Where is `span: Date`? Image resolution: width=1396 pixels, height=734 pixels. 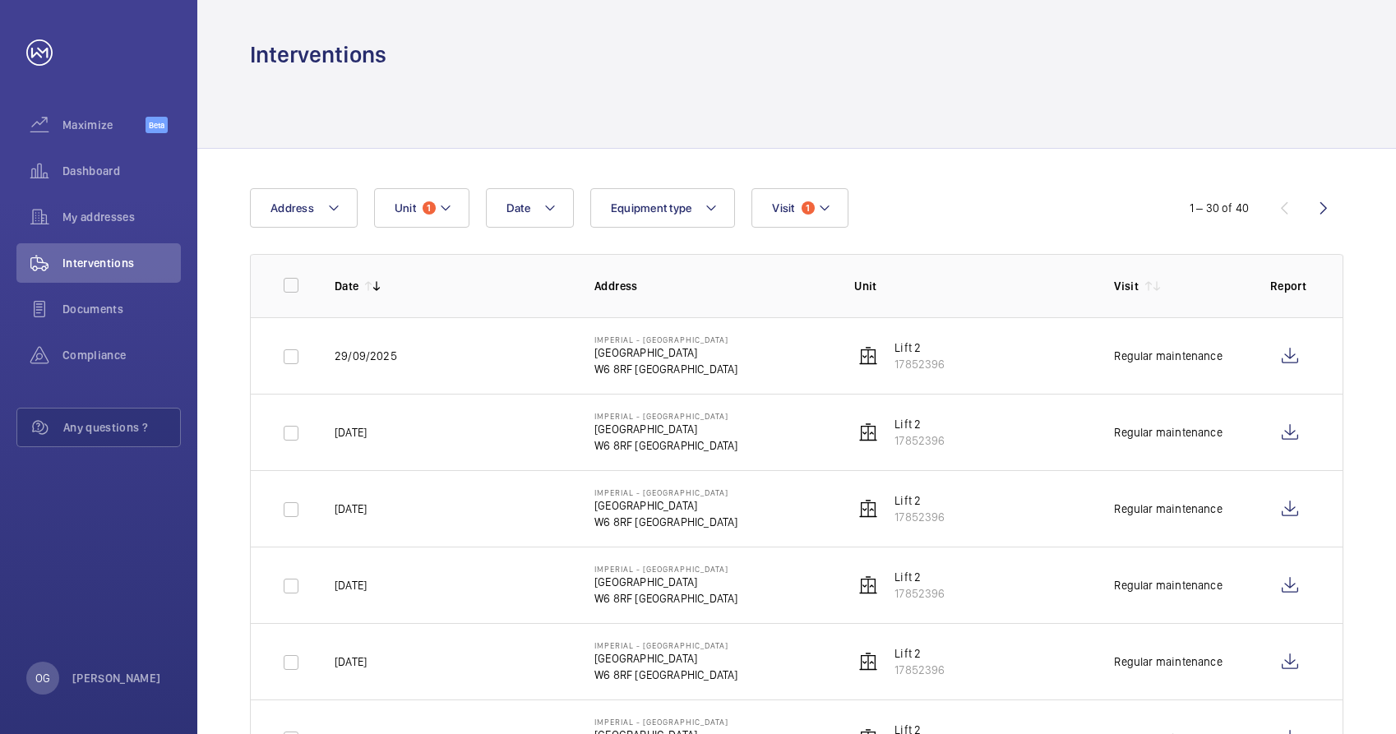
span: Date is located at coordinates (518, 208).